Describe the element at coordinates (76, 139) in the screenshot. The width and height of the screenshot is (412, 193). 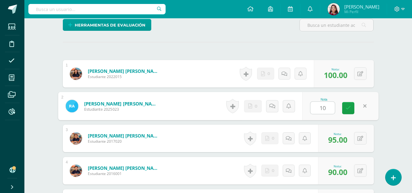
I see `img: ed0c7298fdce43a784d14dc8b05bd152.png` at that location.